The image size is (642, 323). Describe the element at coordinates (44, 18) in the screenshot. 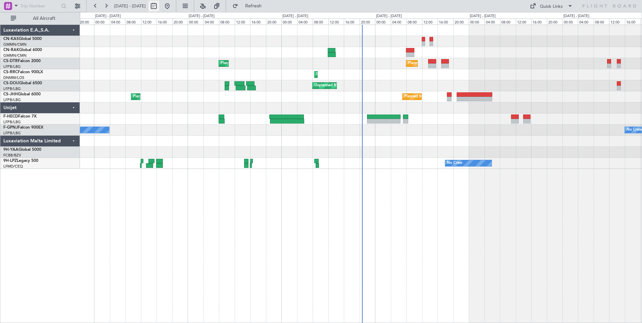

I see `span: All Aircraft` at that location.